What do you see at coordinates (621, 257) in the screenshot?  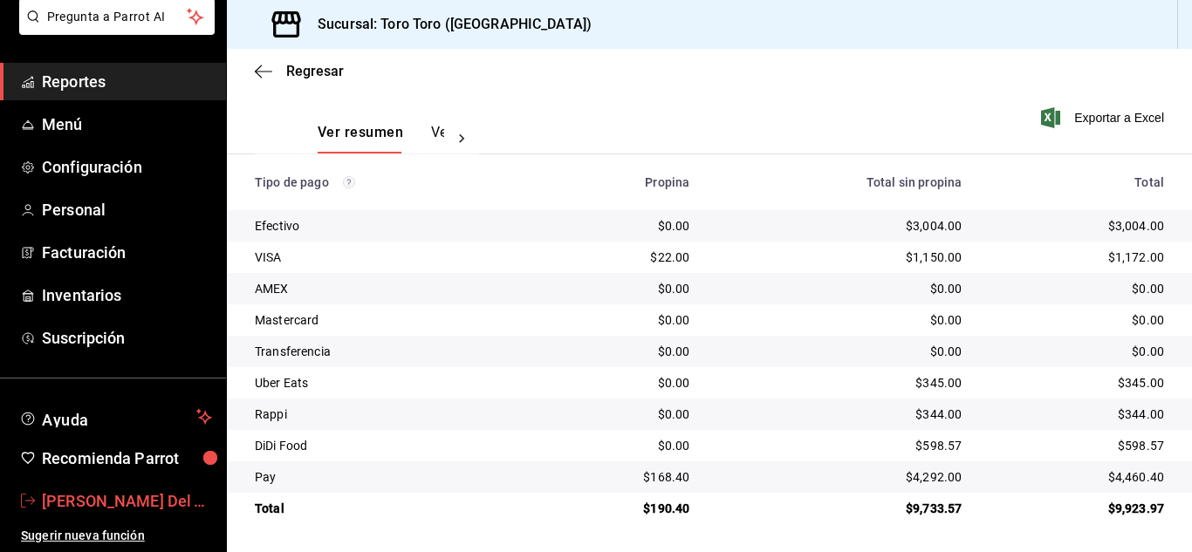 I see `div: $22.00` at bounding box center [621, 257].